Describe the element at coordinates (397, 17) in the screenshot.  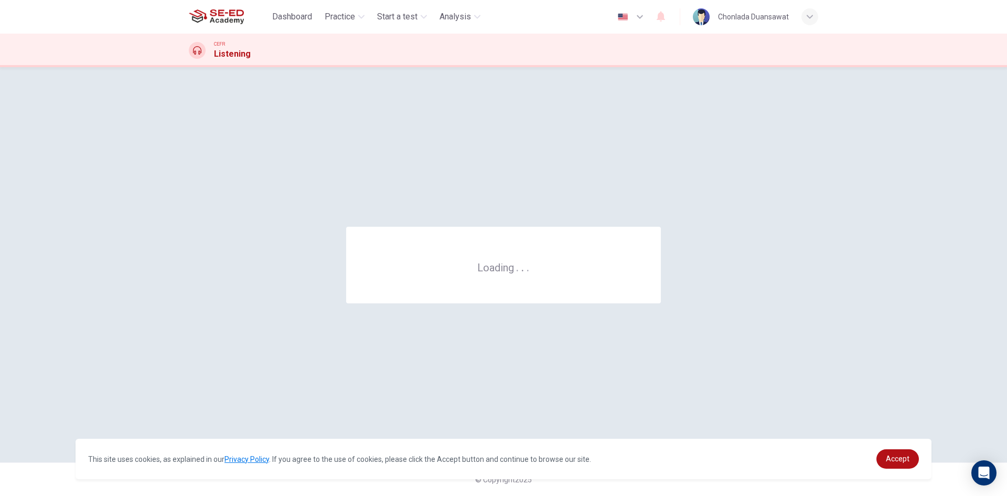
I see `span: Start a test` at that location.